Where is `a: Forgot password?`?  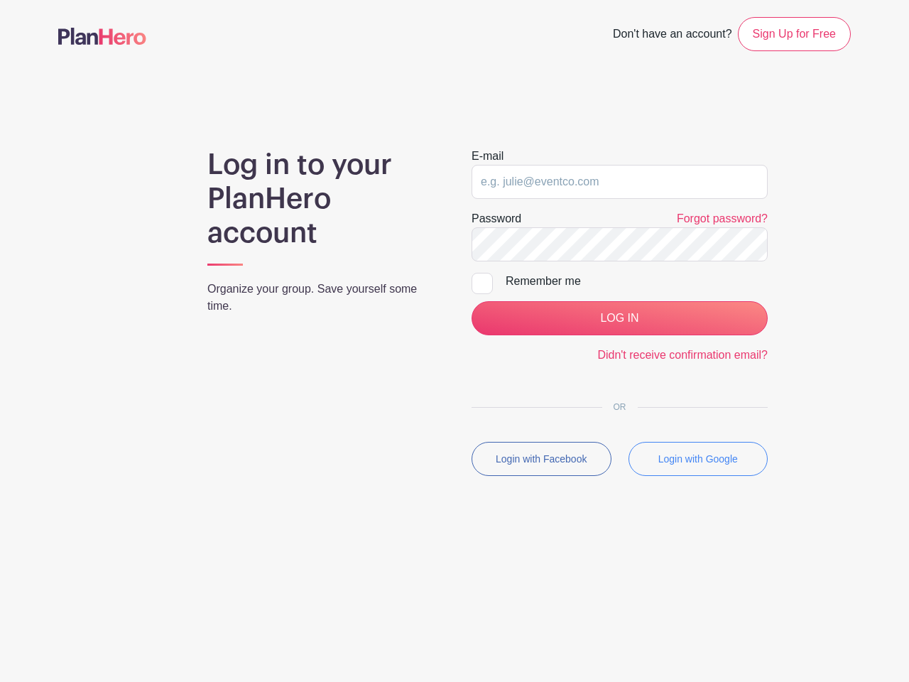 a: Forgot password? is located at coordinates (722, 218).